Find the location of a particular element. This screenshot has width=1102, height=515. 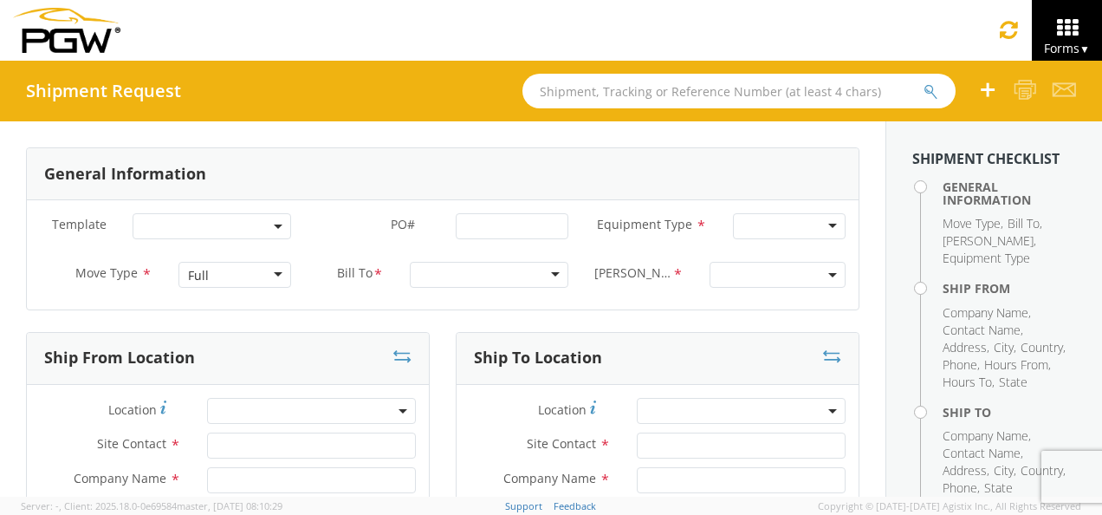

strong: Shipment Checklist is located at coordinates (986, 159).